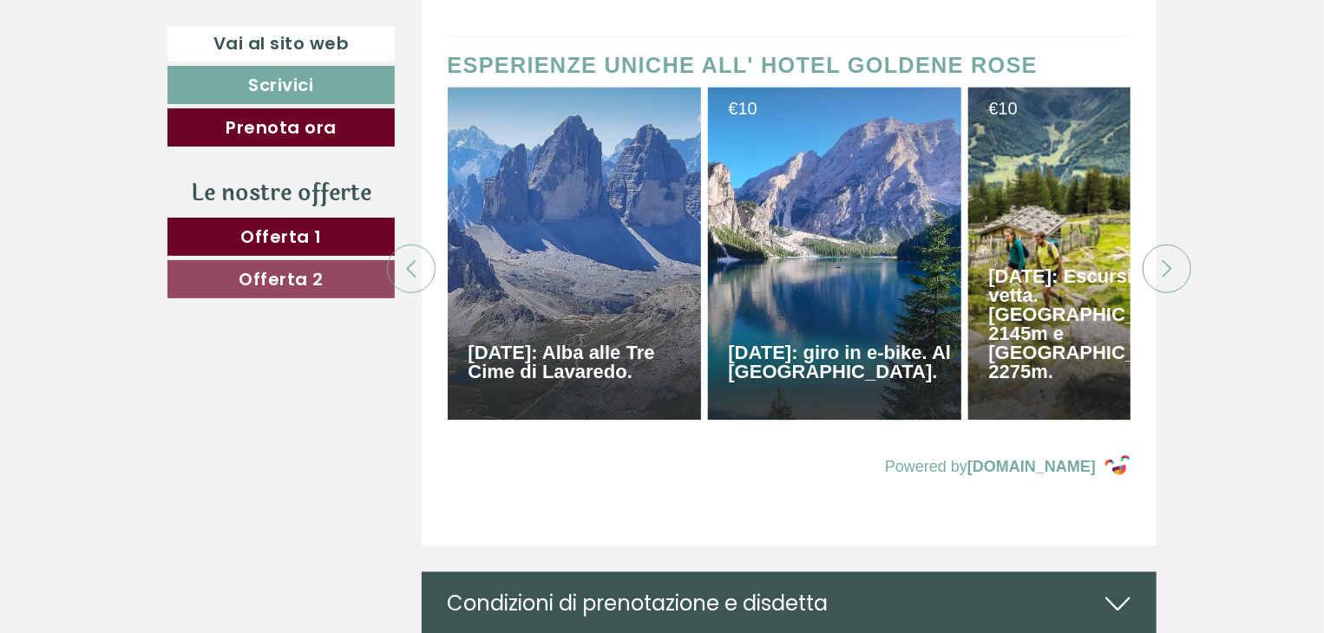 The width and height of the screenshot is (1324, 633). I want to click on button: Invia, so click(635, 468).